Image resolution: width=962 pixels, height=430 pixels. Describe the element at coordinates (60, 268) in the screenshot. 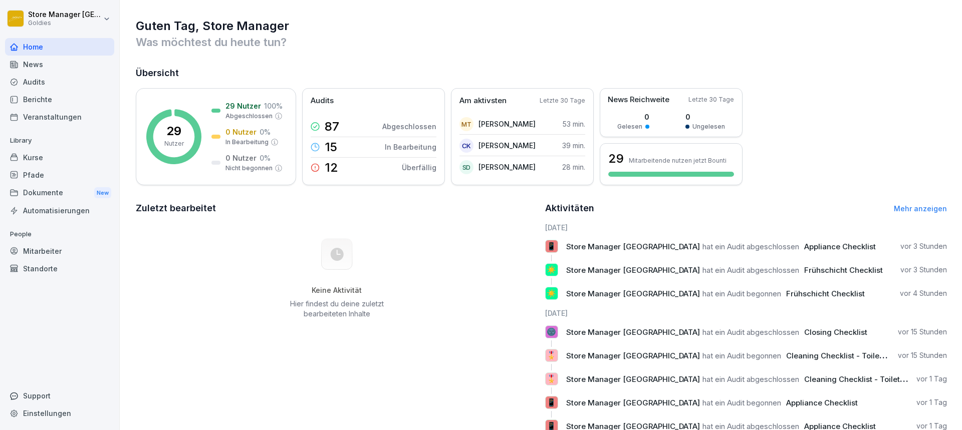

I see `div: Standorte` at that location.